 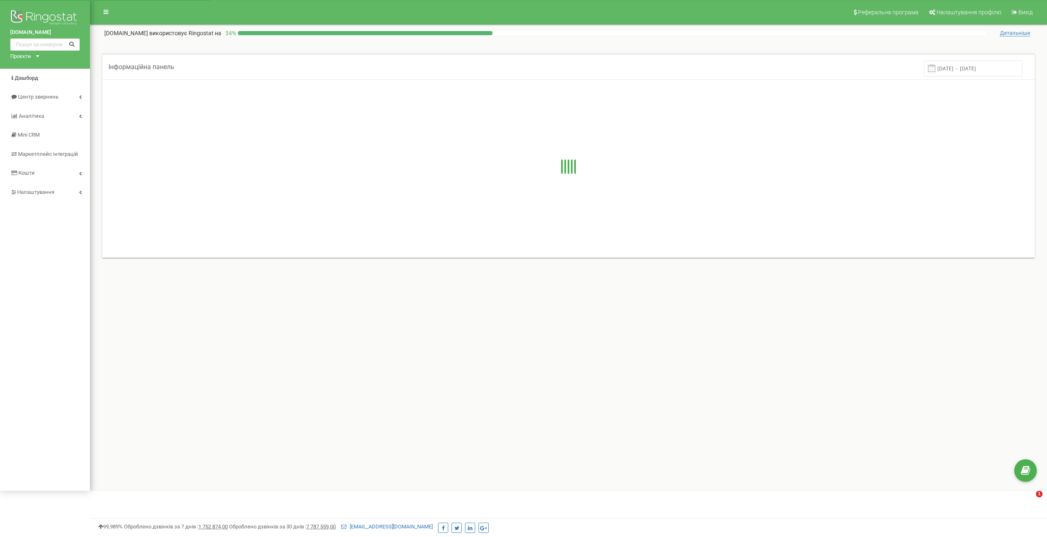 What do you see at coordinates (26, 78) in the screenshot?
I see `span: Дашборд` at bounding box center [26, 78].